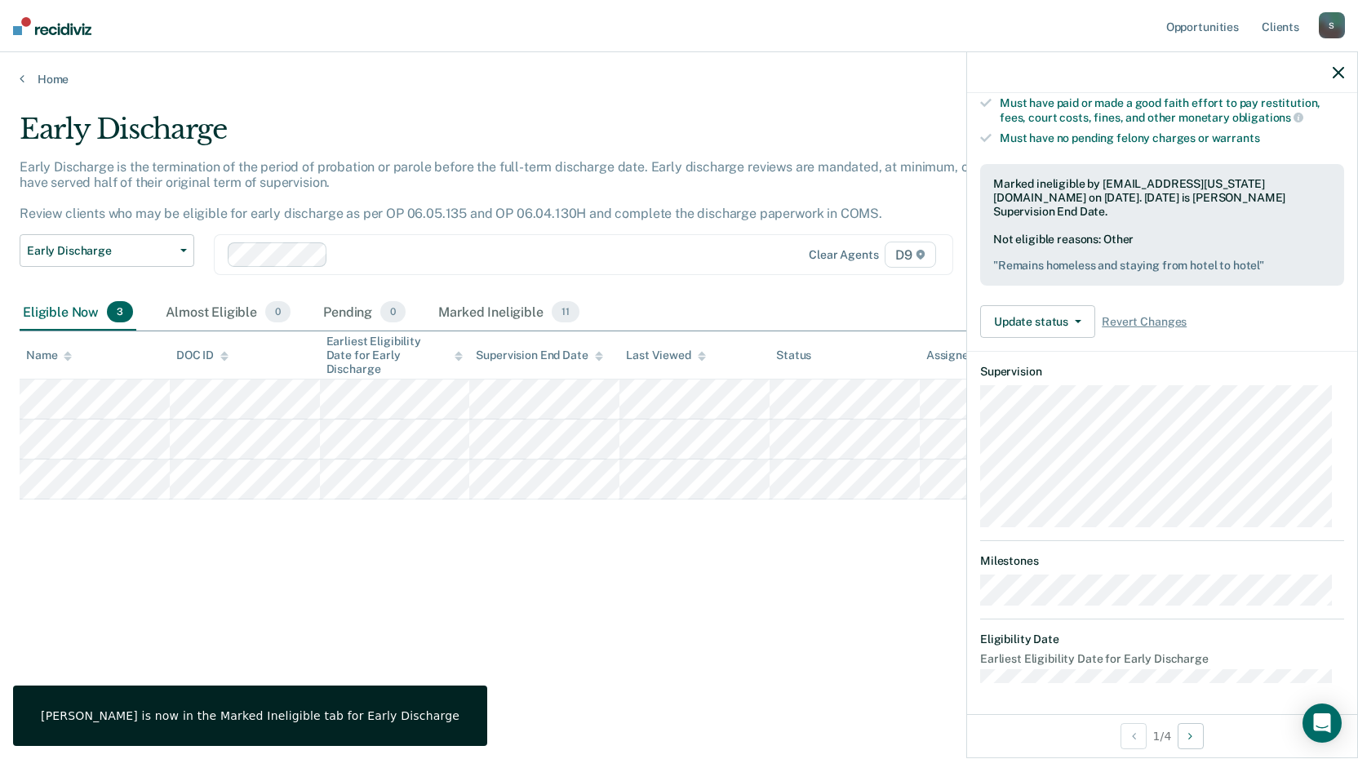  I want to click on div: Name, so click(49, 355).